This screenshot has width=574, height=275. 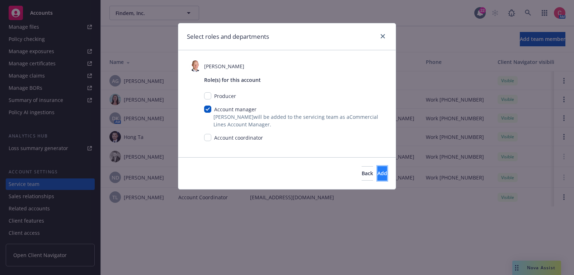 I want to click on h1: Select roles and departments, so click(x=228, y=37).